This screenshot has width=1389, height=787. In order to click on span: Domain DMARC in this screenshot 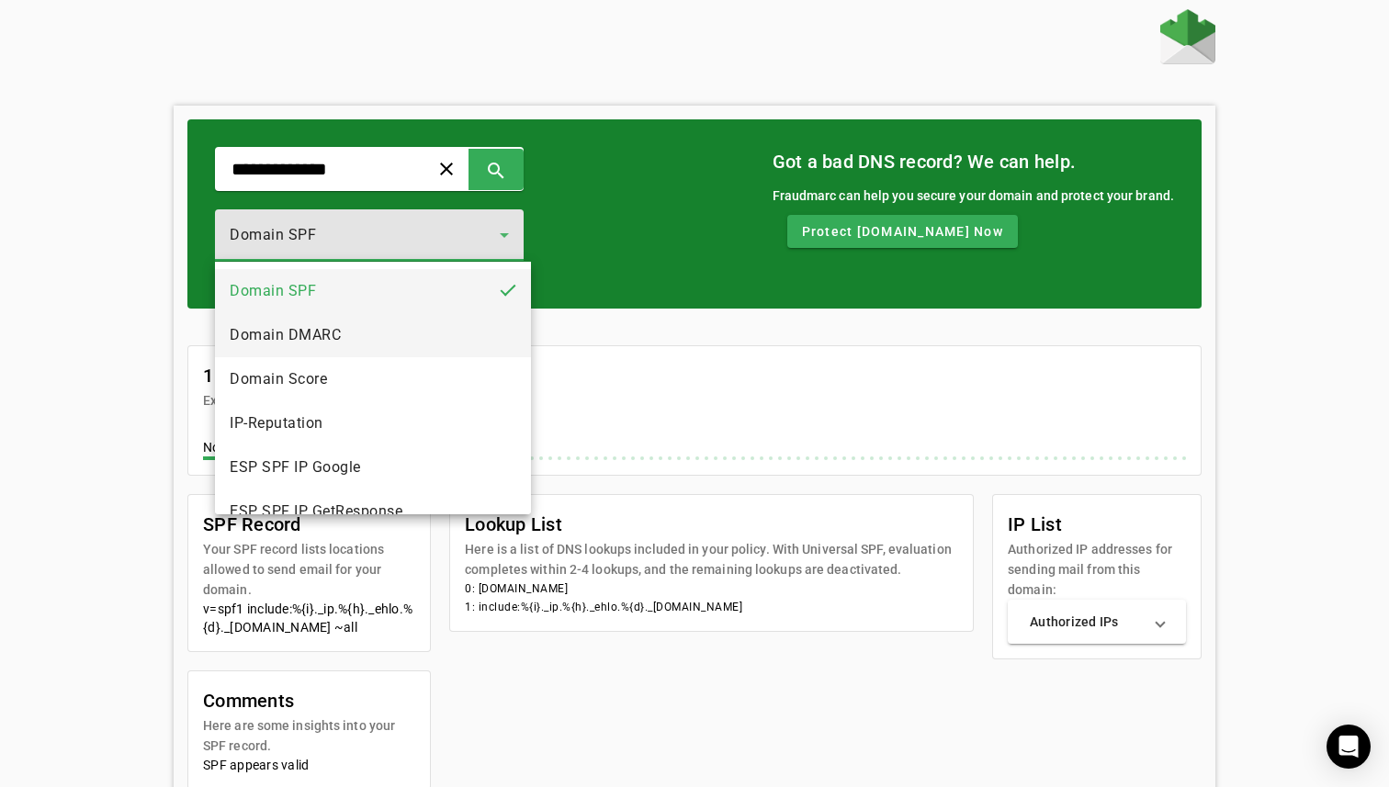, I will do `click(285, 335)`.